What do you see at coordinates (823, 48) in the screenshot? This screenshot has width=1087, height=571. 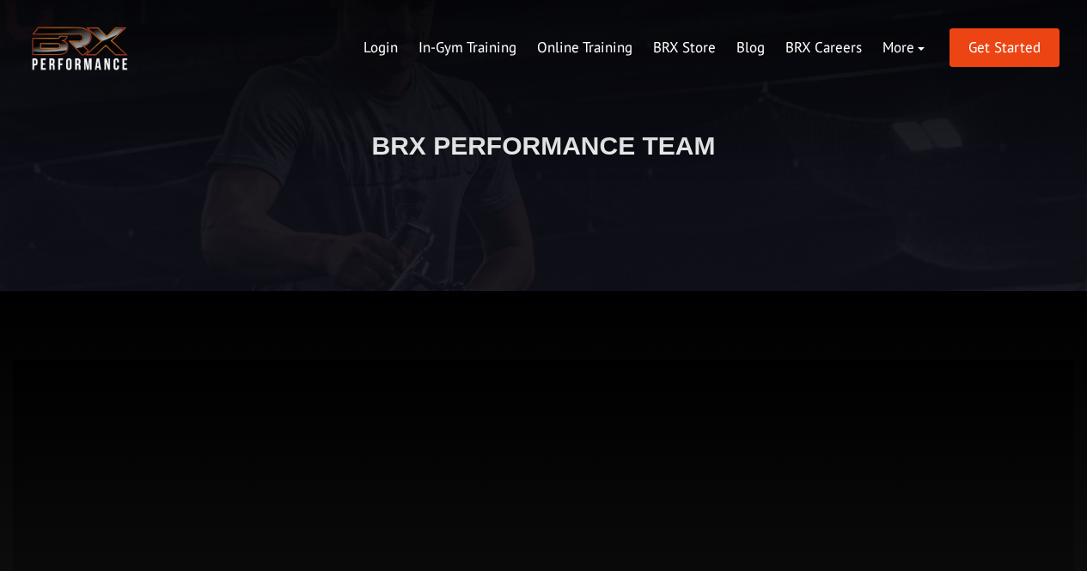 I see `a: BRX Careers` at bounding box center [823, 48].